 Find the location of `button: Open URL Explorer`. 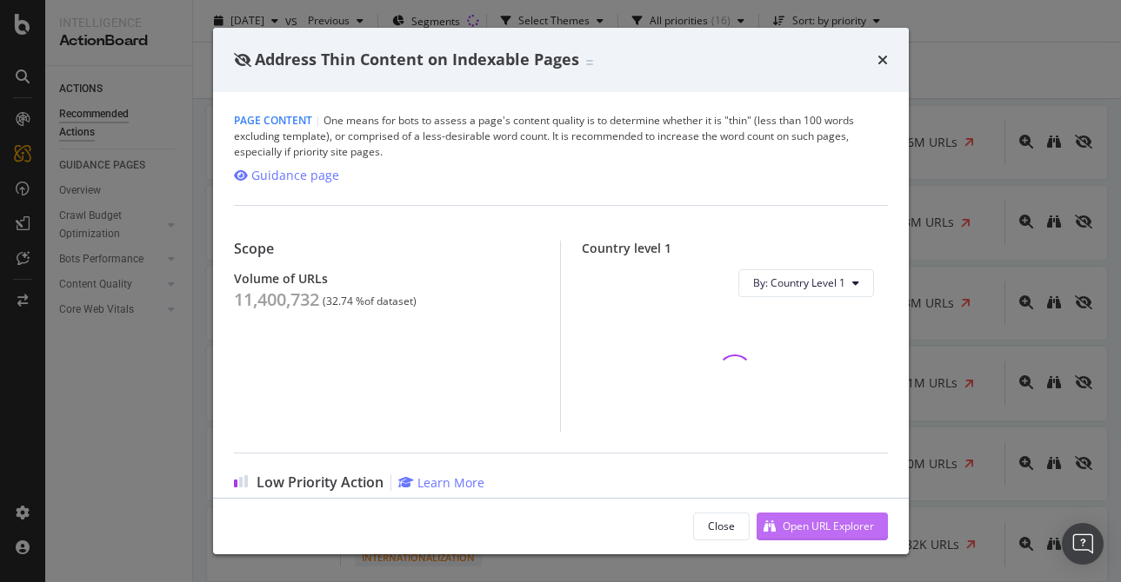

button: Open URL Explorer is located at coordinates (821, 527).